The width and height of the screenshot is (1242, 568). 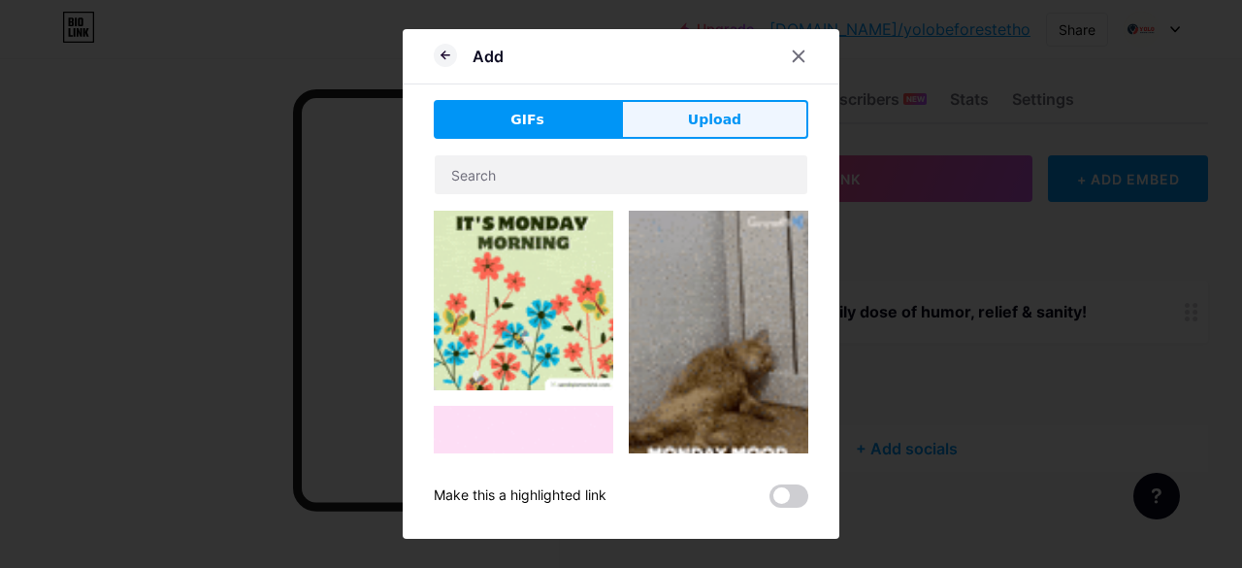 What do you see at coordinates (488, 56) in the screenshot?
I see `div: Add` at bounding box center [488, 56].